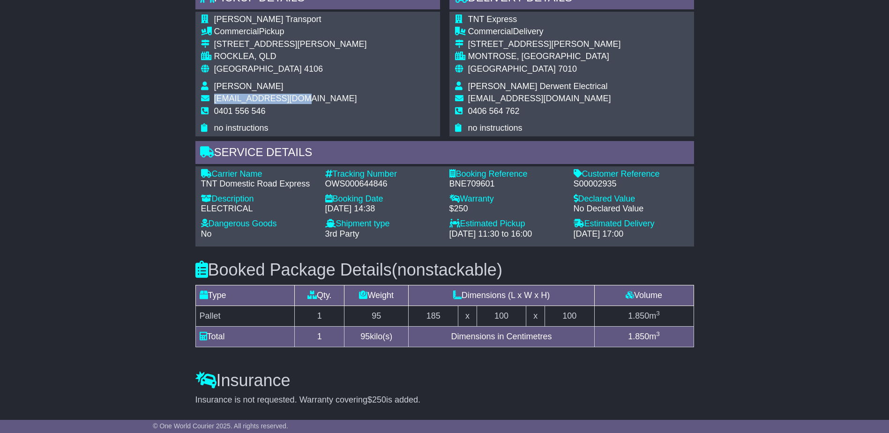 The width and height of the screenshot is (889, 433). What do you see at coordinates (502, 295) in the screenshot?
I see `td: Dimensions (L x W x H)` at bounding box center [502, 295].